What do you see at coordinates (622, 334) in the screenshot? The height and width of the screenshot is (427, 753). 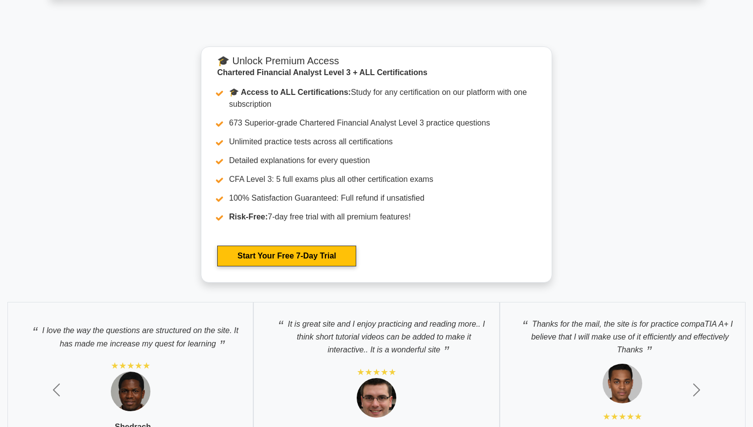 I see `p: Thanks for the mail, the site is for practice compaTIA A+ I believe that I will make use of it ef...` at bounding box center [622, 334].